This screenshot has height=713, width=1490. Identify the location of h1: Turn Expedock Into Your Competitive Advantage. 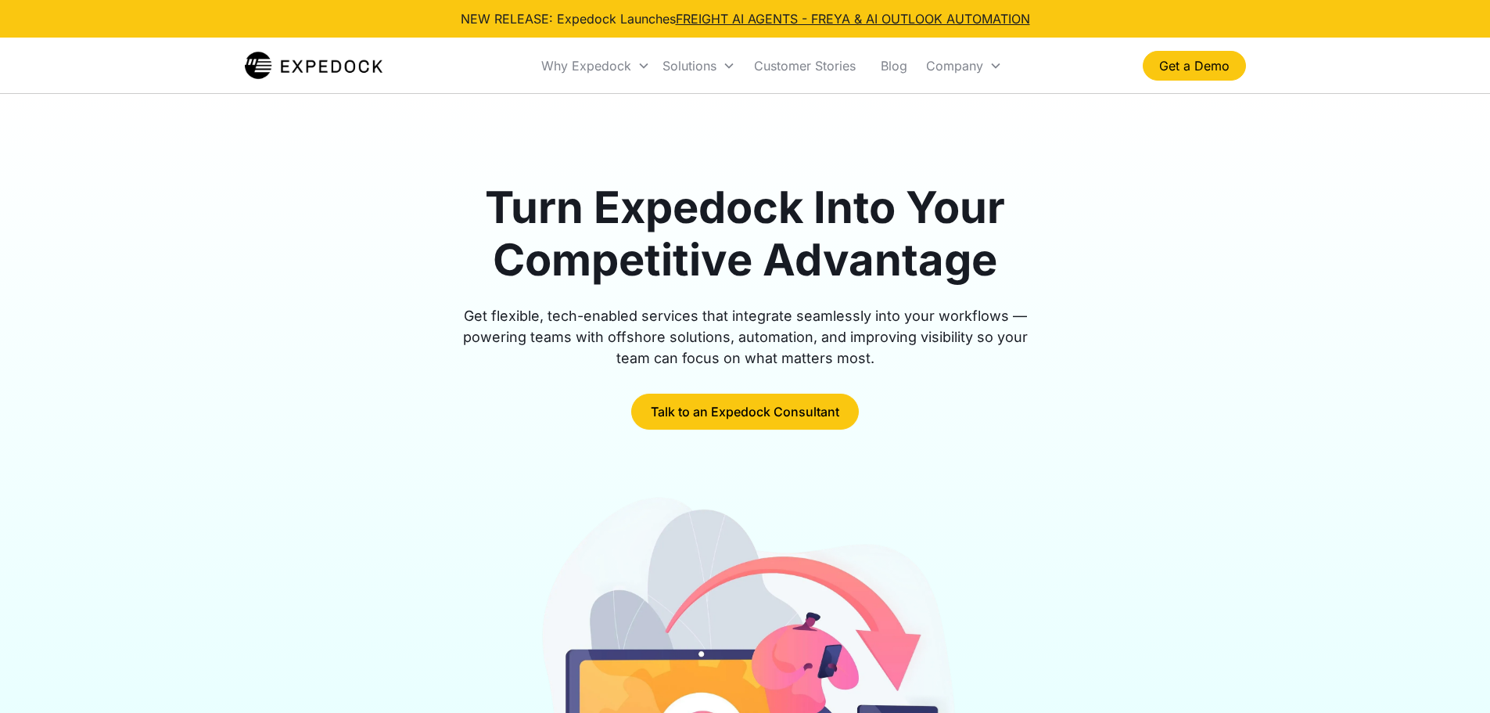
(746, 234).